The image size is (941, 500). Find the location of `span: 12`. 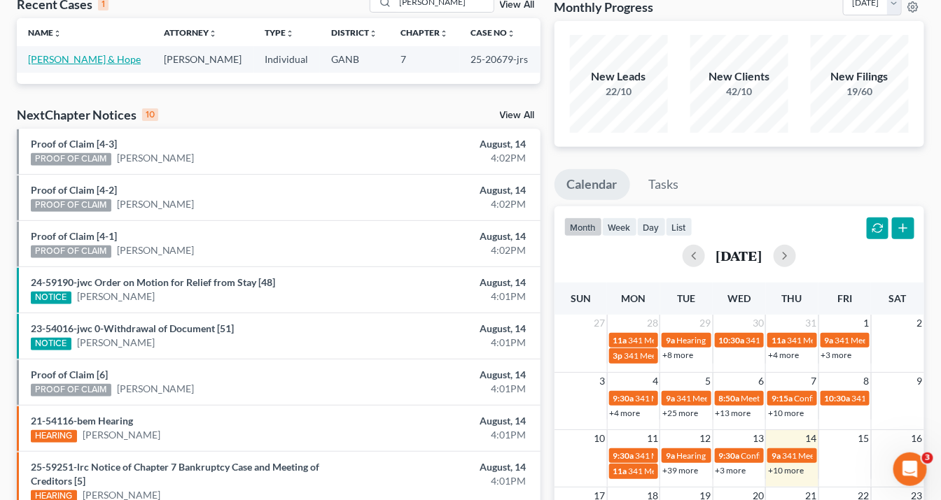

span: 12 is located at coordinates (705, 439).